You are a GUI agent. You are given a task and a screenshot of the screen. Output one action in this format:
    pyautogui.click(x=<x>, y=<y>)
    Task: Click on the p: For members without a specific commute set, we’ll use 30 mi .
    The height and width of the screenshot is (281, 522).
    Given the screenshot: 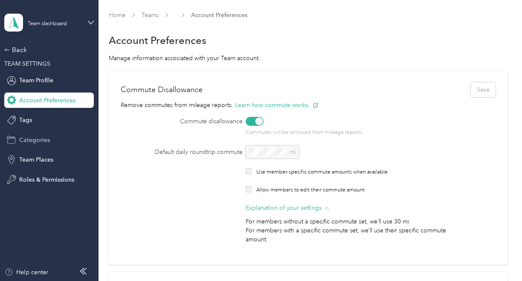 What is the action you would take?
    pyautogui.click(x=355, y=221)
    